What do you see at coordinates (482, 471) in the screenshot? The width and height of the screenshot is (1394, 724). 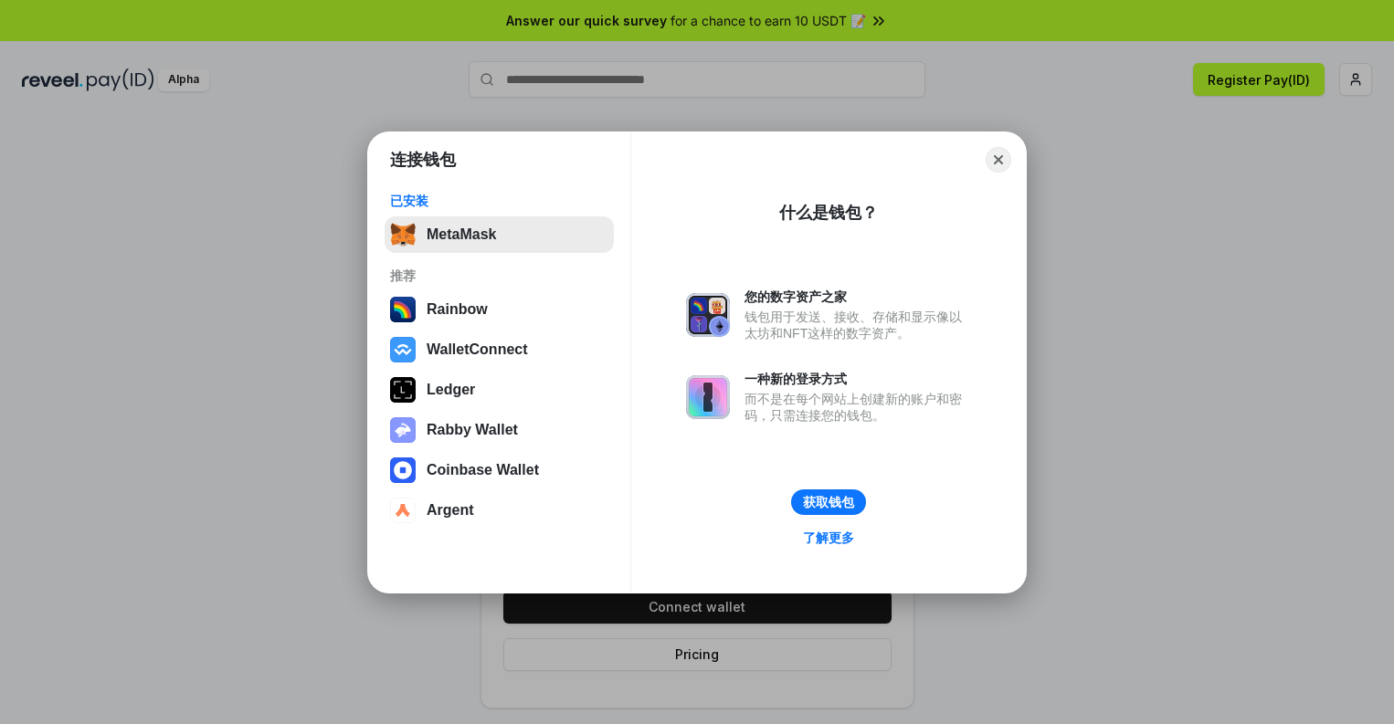 I see `div: Coinbase Wallet` at bounding box center [482, 471].